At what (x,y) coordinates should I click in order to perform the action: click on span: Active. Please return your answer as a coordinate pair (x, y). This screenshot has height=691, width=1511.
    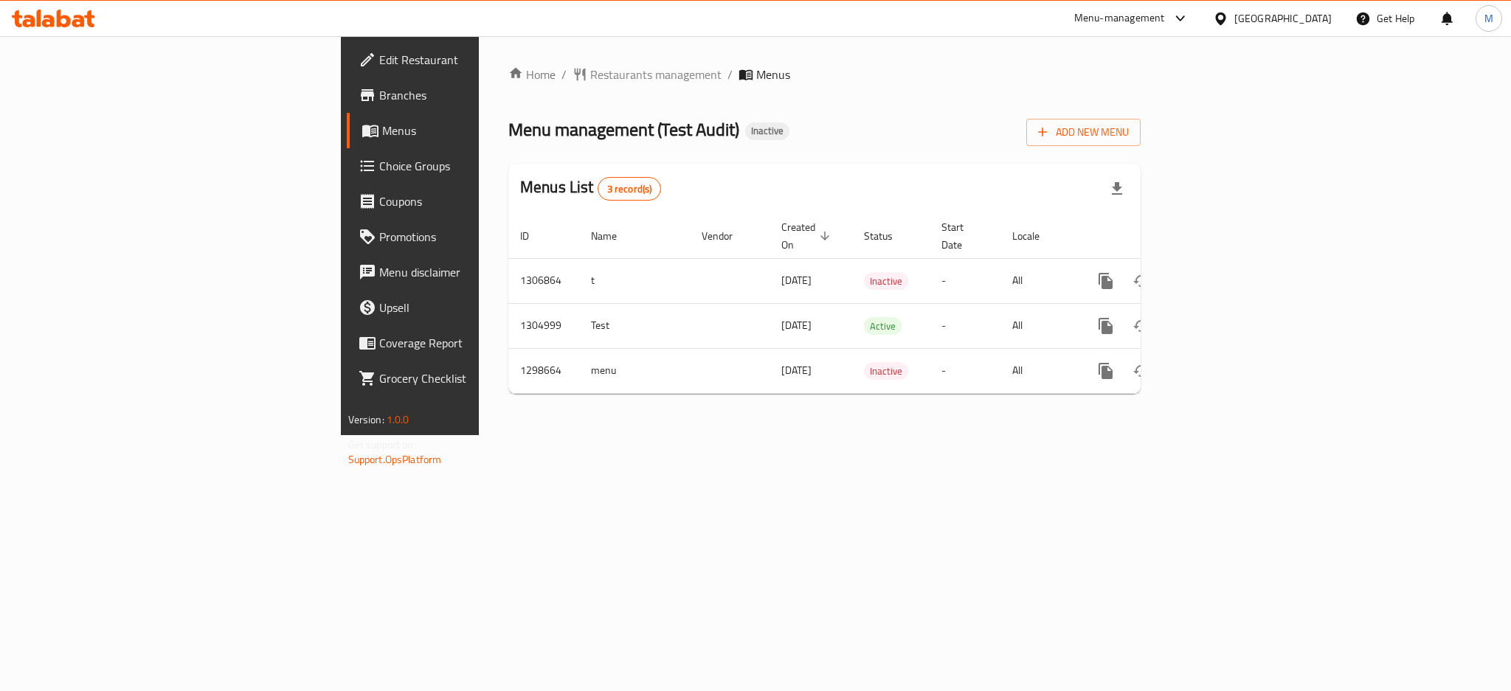
    Looking at the image, I should click on (882, 326).